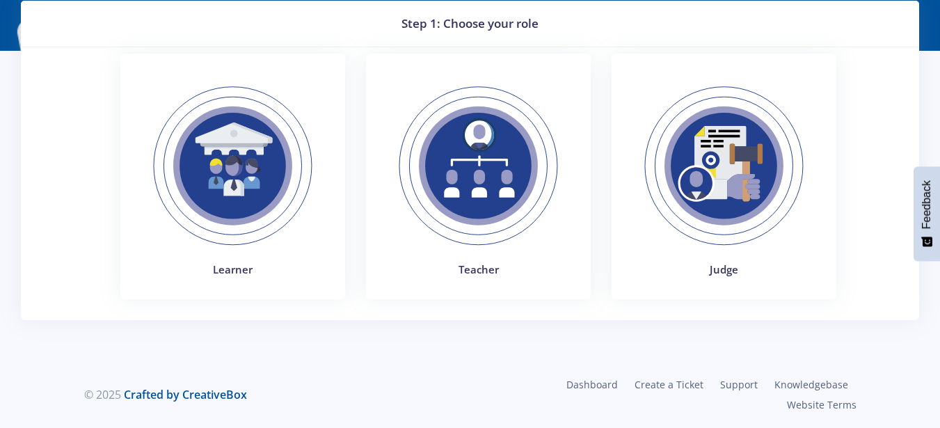 This screenshot has height=428, width=940. Describe the element at coordinates (926, 204) in the screenshot. I see `span: Feedback` at that location.